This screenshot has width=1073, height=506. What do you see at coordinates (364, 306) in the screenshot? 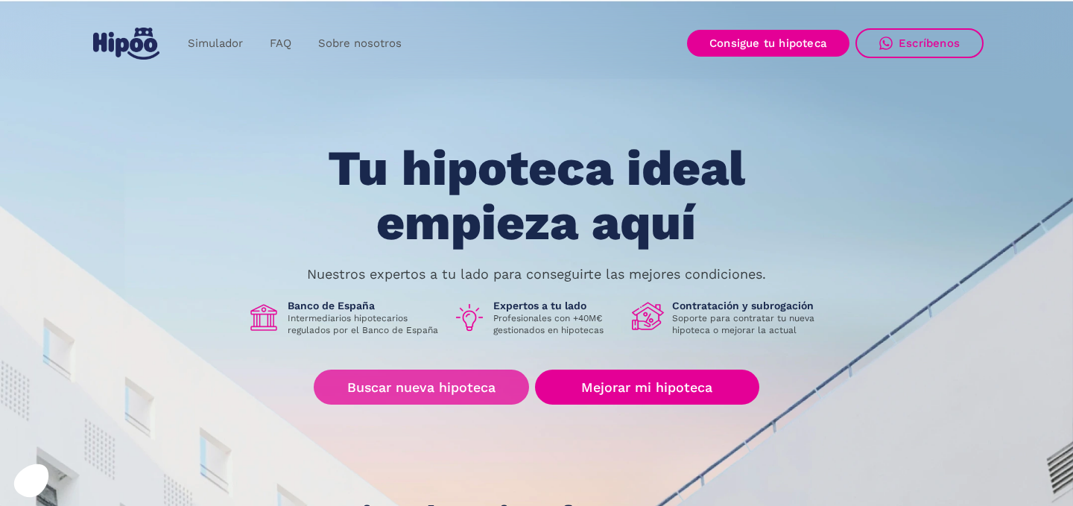
I see `h1: Banco de España` at bounding box center [364, 306].